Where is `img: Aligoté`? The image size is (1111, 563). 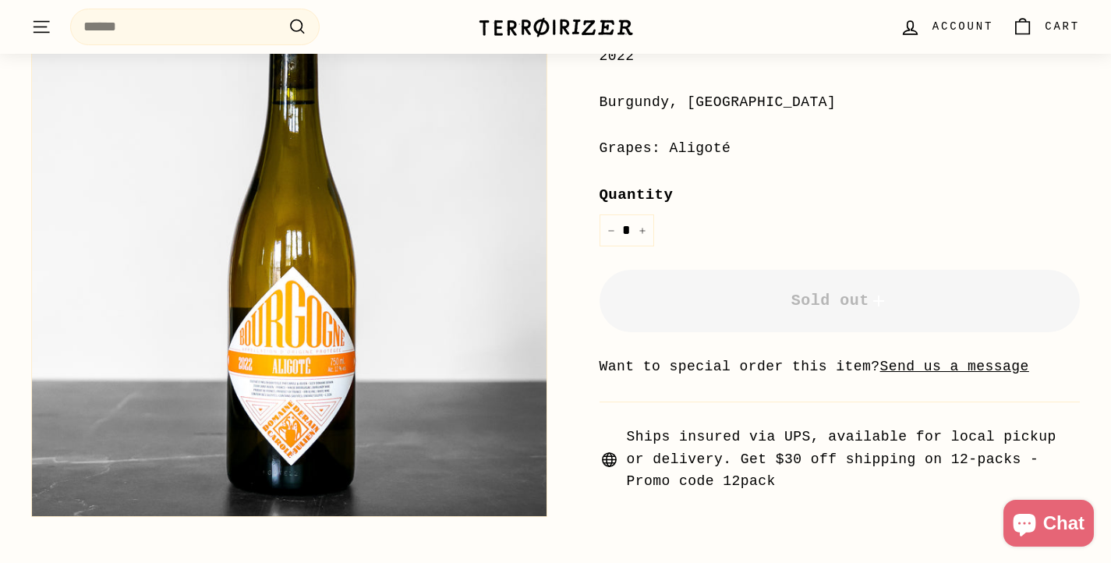
img: Aligoté is located at coordinates (289, 259).